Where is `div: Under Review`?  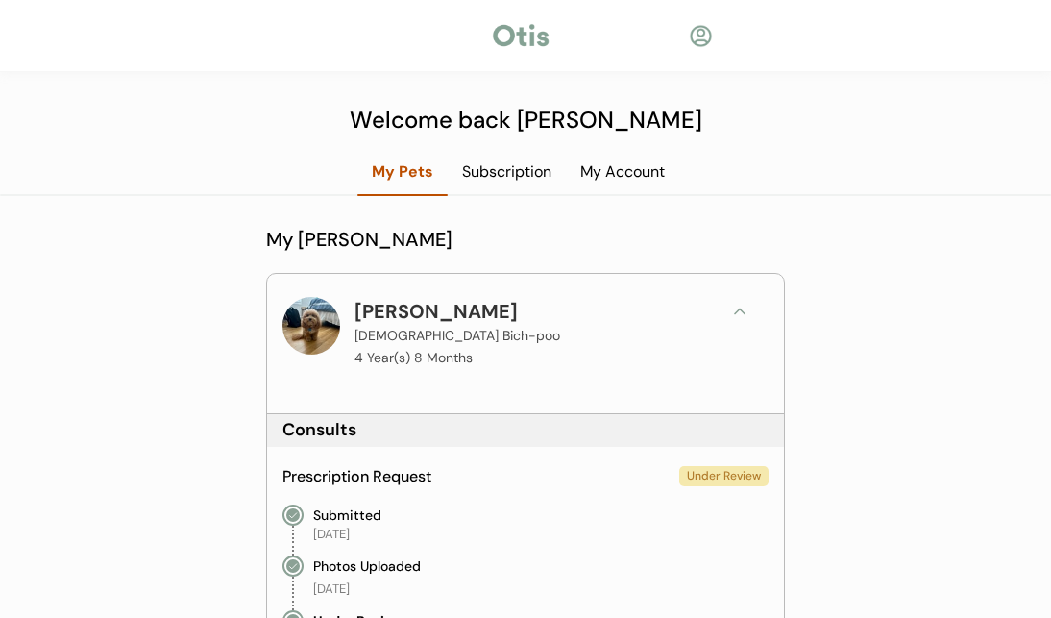
div: Under Review is located at coordinates (724, 476).